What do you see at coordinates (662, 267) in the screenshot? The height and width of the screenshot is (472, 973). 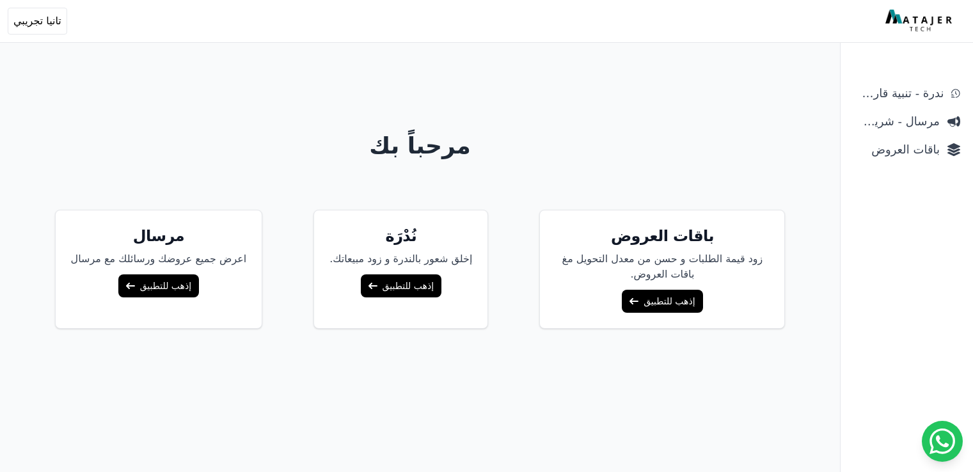 I see `p: زود قيمة الطلبات و حسن من معدل التحويل مغ باقات العروض.` at bounding box center [662, 267].